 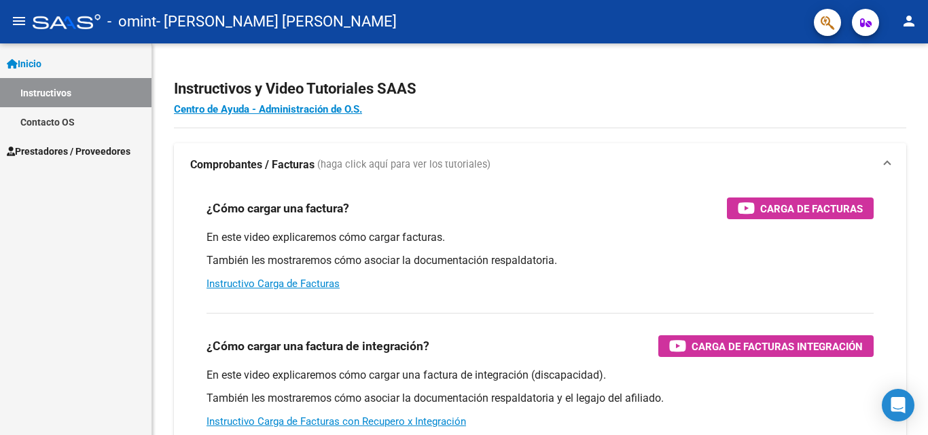 I want to click on button: Carga de Facturas, so click(x=800, y=209).